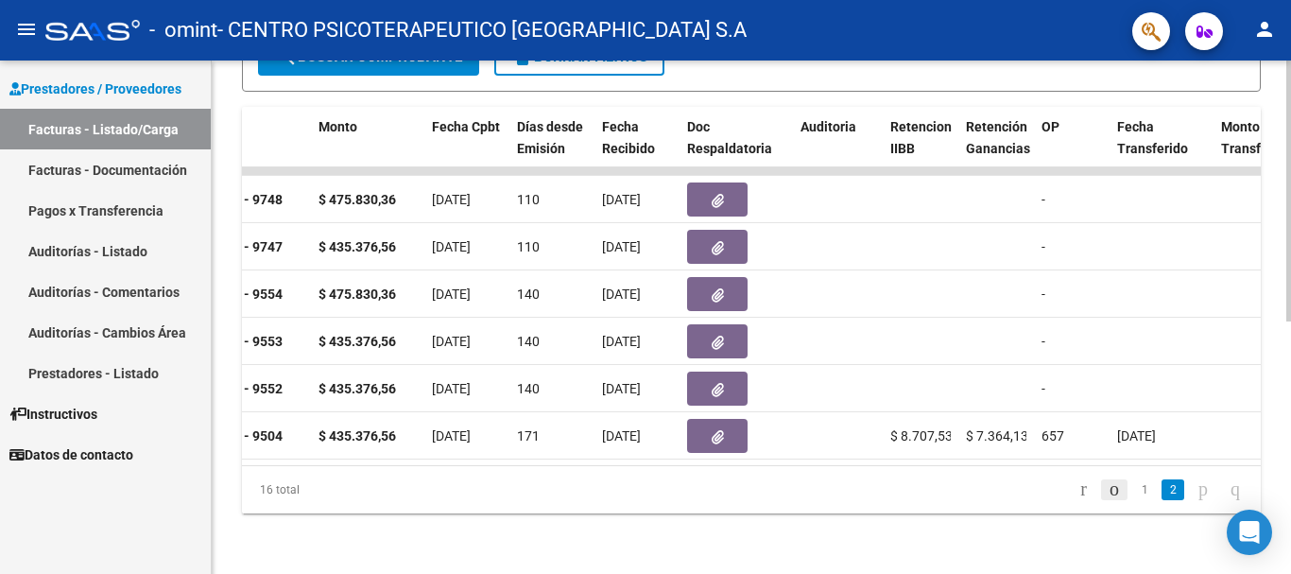 This screenshot has width=1291, height=574. Describe the element at coordinates (998, 137) in the screenshot. I see `span: Retención Ganancias` at that location.